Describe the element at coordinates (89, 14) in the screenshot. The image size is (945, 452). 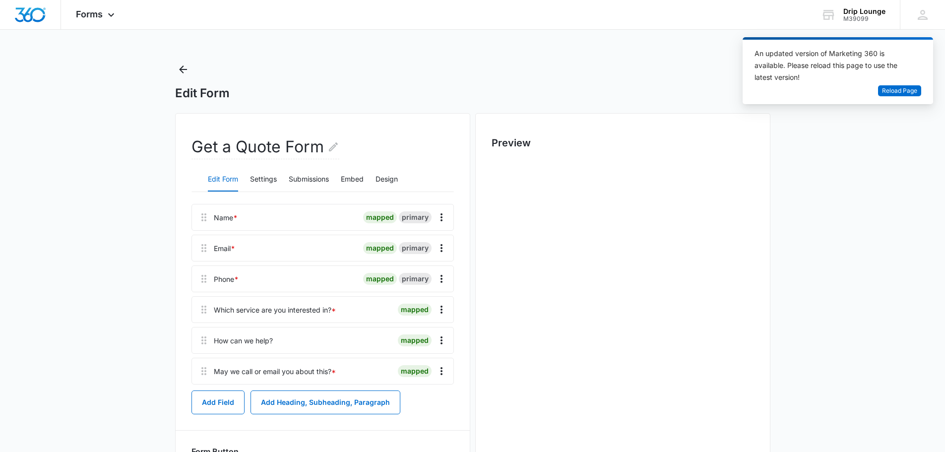
I see `span: Forms` at that location.